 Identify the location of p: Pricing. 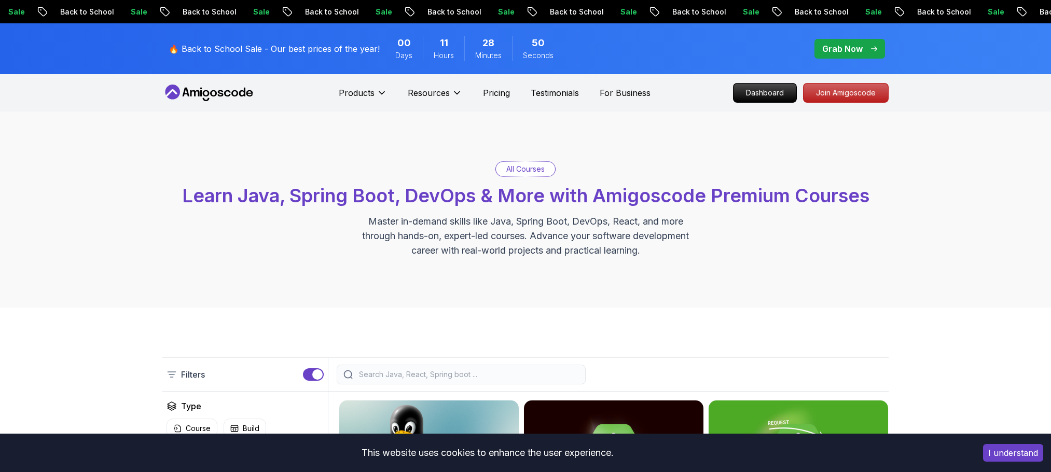
(496, 93).